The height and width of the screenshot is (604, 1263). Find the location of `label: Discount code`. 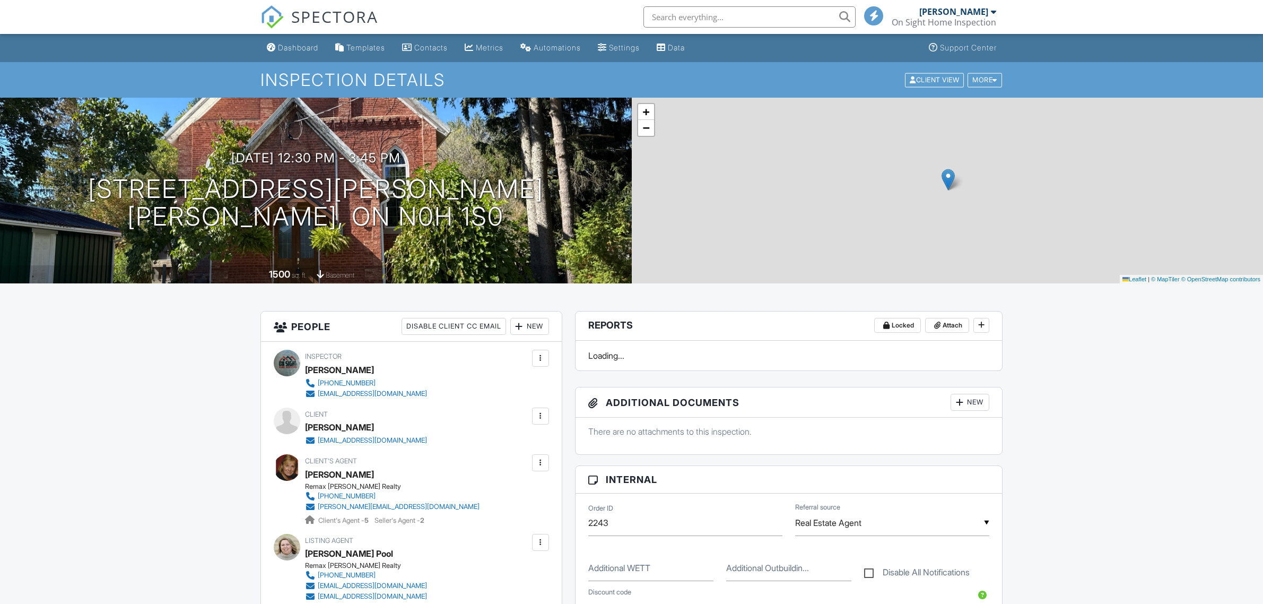

label: Discount code is located at coordinates (609, 592).